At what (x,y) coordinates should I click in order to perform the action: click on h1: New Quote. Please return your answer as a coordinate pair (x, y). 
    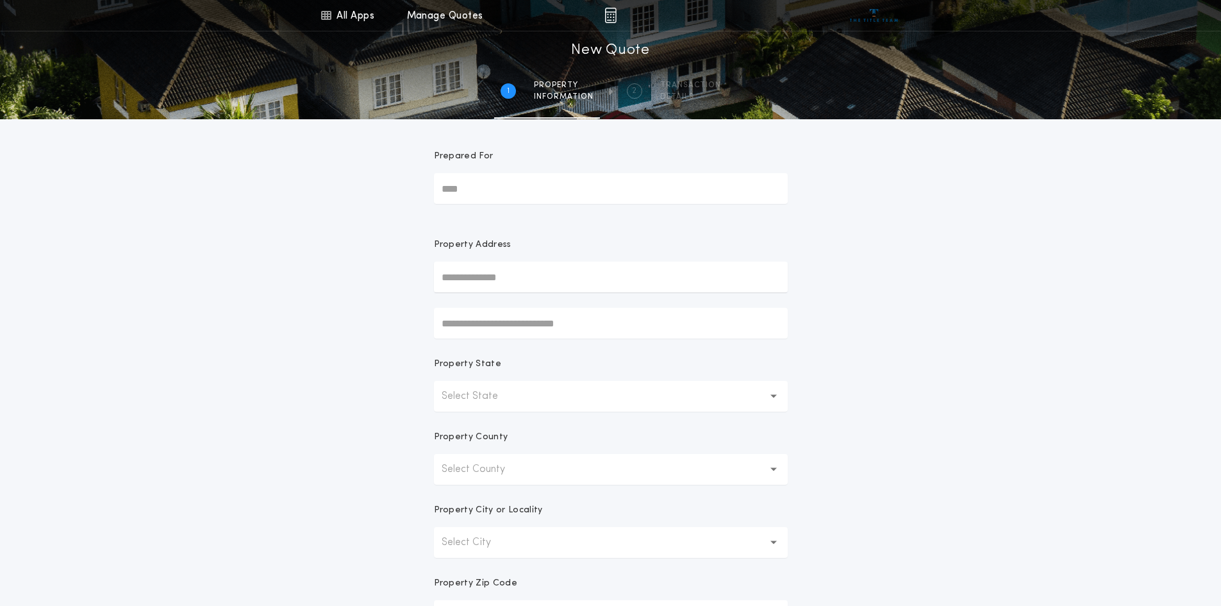
    Looking at the image, I should click on (610, 51).